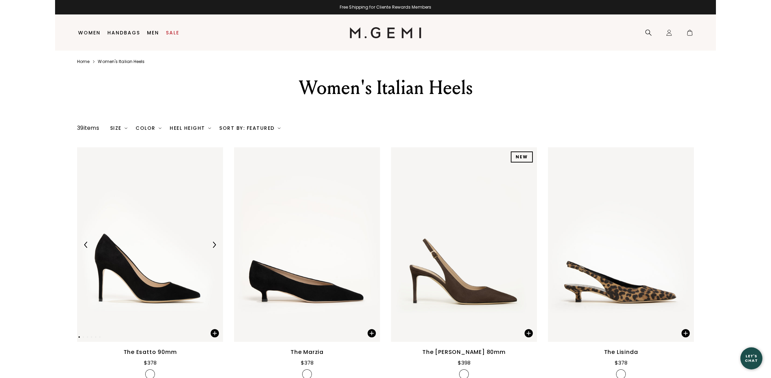 The height and width of the screenshot is (378, 771). Describe the element at coordinates (83, 62) in the screenshot. I see `a: Home` at that location.